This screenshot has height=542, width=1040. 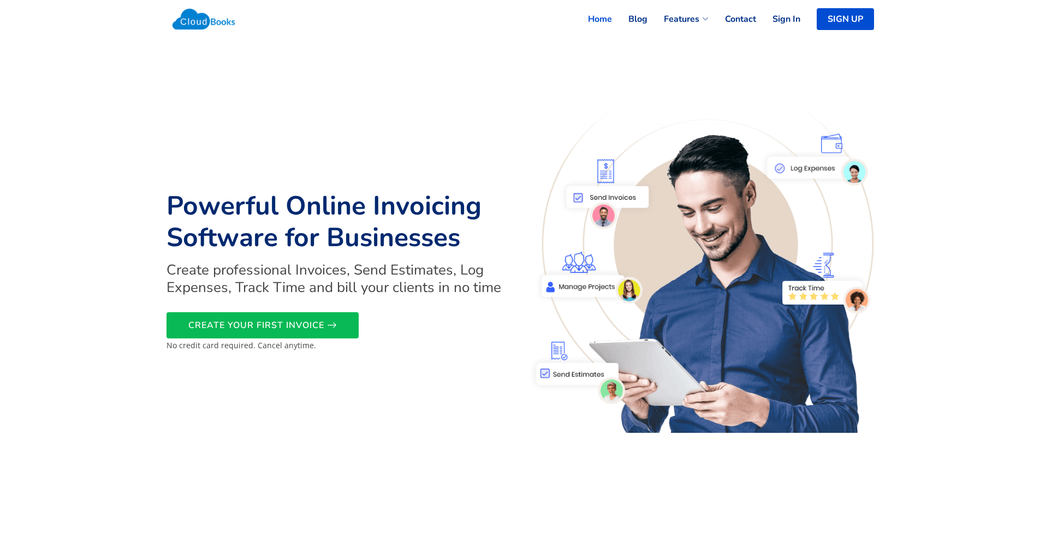 I want to click on a: Contact, so click(x=732, y=19).